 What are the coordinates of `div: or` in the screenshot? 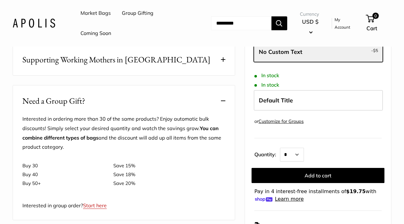 It's located at (279, 121).